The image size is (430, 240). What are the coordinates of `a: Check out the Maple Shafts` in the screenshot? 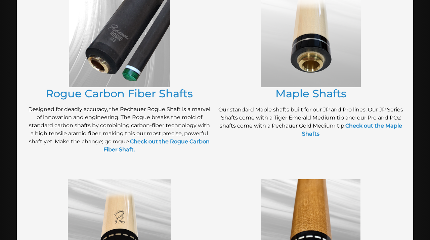 It's located at (352, 130).